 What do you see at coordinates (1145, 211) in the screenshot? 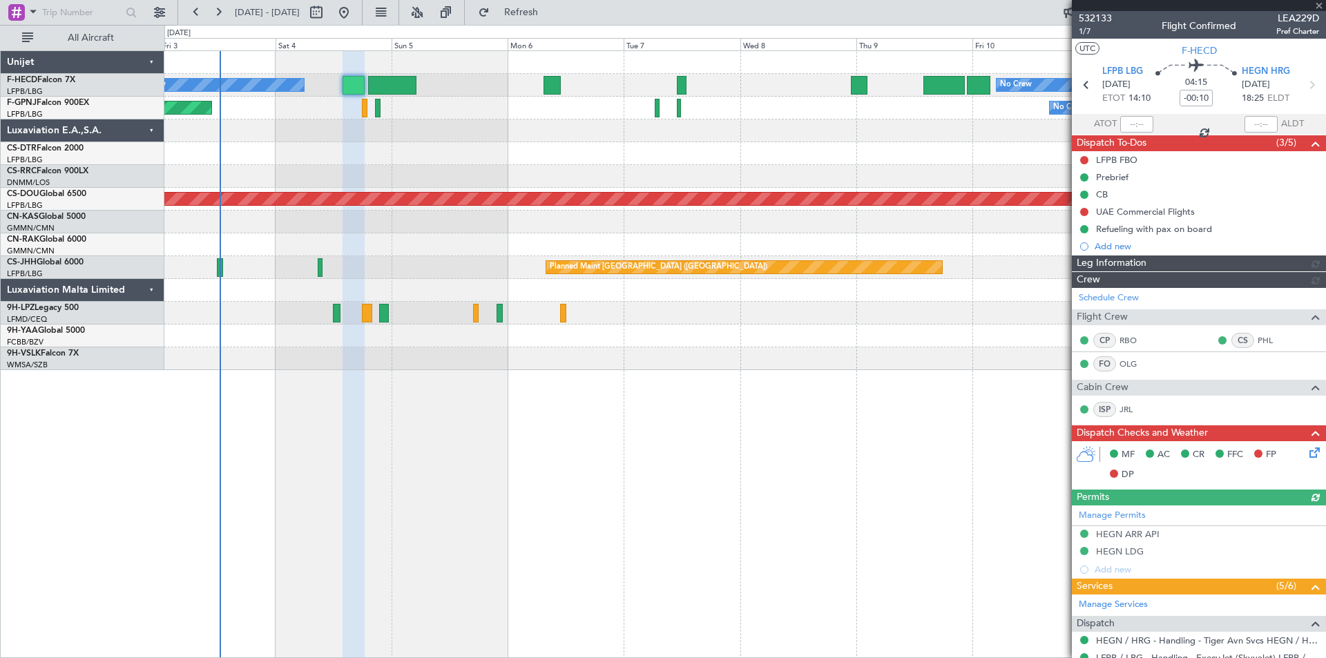
I see `div: UAE Commercial Flights` at bounding box center [1145, 211].